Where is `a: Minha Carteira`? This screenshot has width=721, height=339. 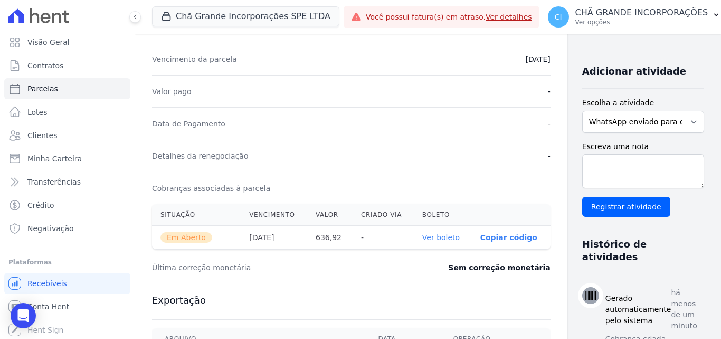
a: Minha Carteira is located at coordinates (67, 158).